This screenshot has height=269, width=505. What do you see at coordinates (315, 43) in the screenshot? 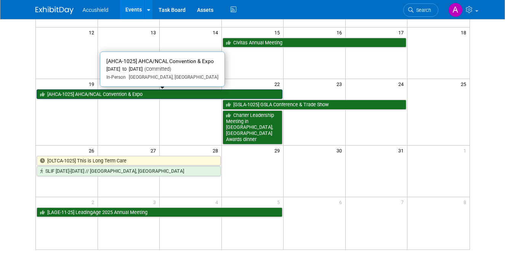
I see `a: Civitas Annual Meeting` at bounding box center [315, 43].